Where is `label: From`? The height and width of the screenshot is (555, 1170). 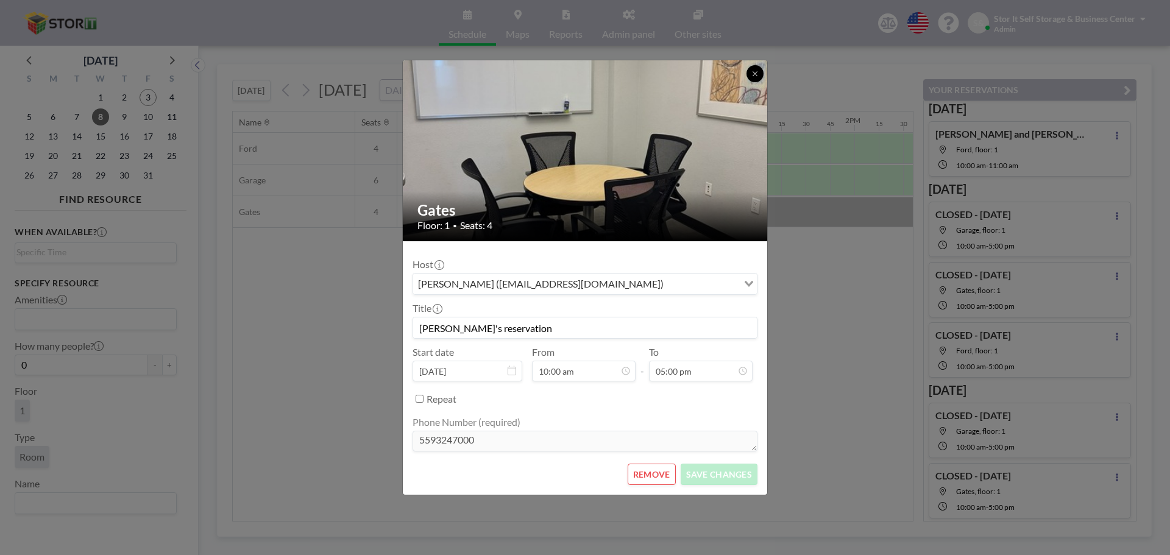
label: From is located at coordinates (543, 352).